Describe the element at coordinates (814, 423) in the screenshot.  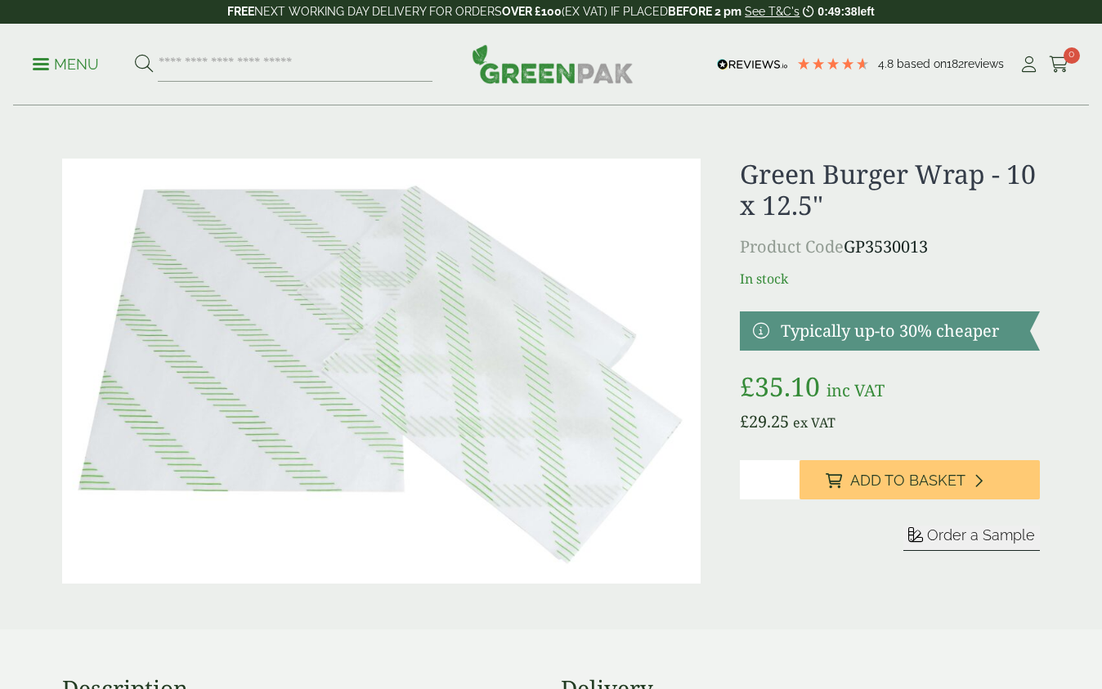
I see `span: ex VAT` at that location.